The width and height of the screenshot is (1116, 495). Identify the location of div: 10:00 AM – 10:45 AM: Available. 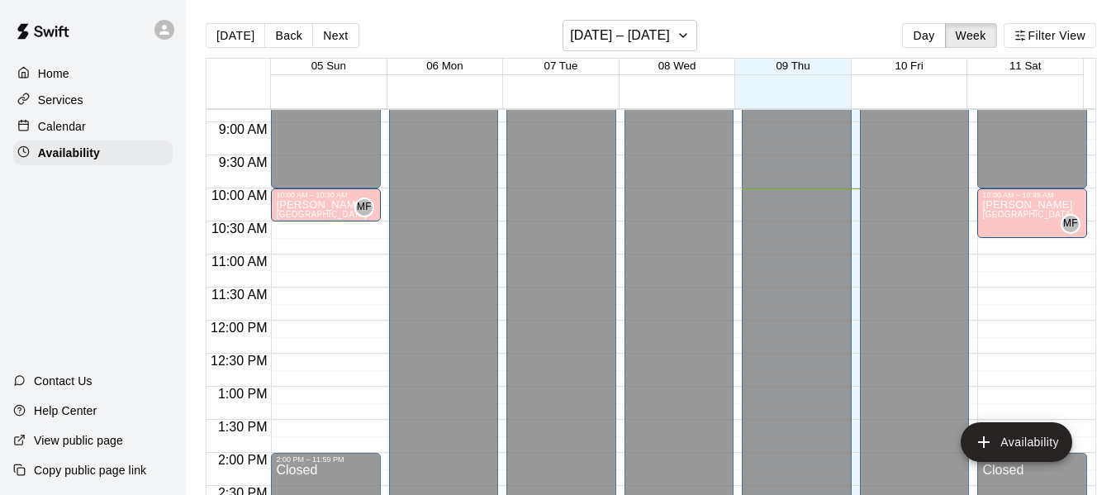
(1032, 213).